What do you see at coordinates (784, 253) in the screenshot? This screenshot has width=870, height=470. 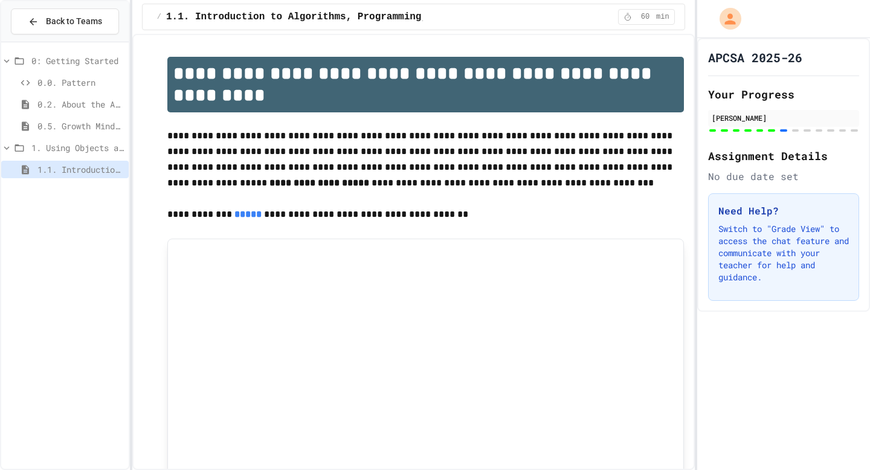 I see `p: Switch to "Grade View" to access the chat feature and communicate with your teacher for help and ...` at bounding box center [784, 253].